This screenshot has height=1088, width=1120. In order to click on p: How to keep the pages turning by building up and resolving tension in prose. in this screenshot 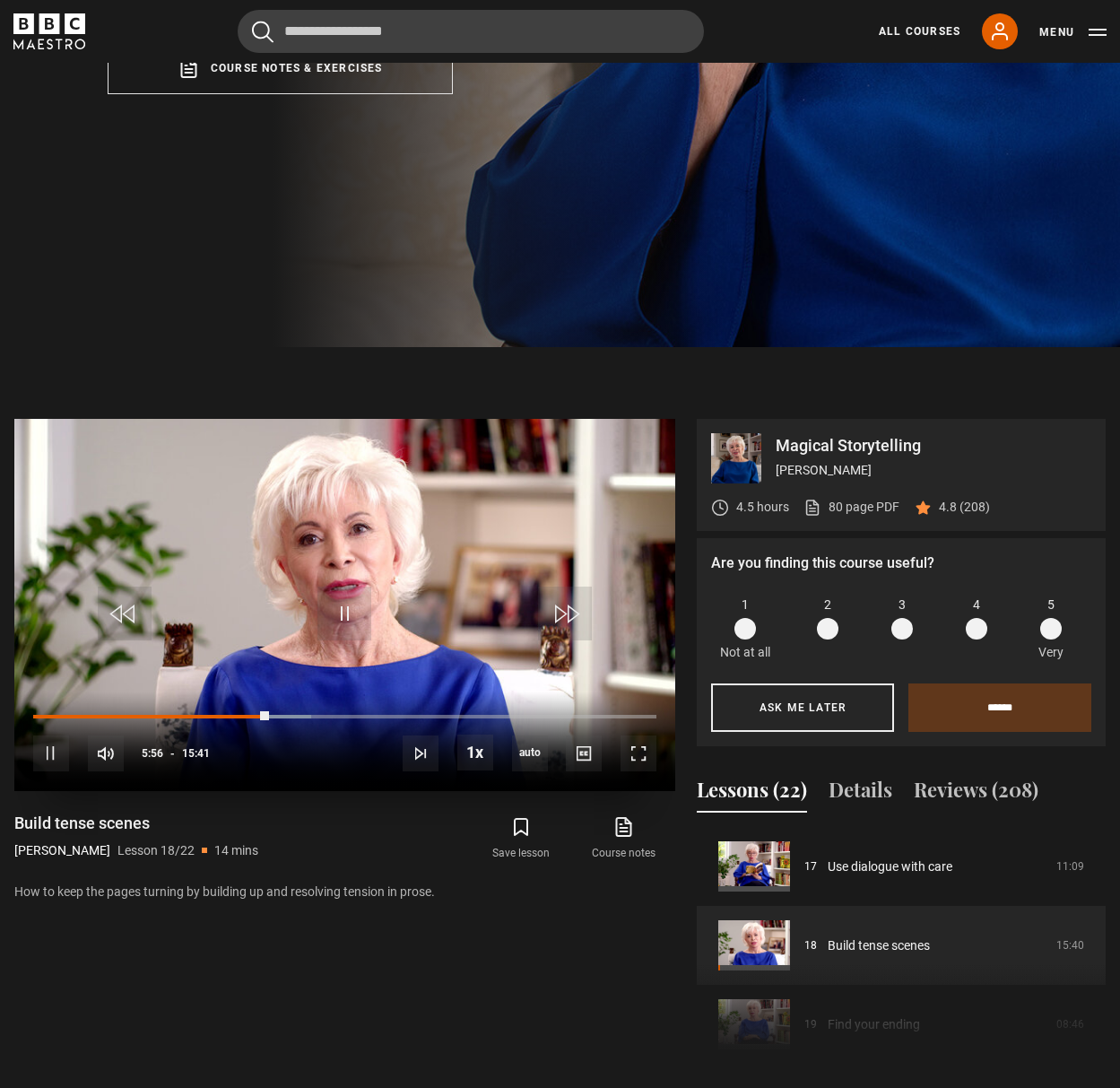, I will do `click(344, 891)`.